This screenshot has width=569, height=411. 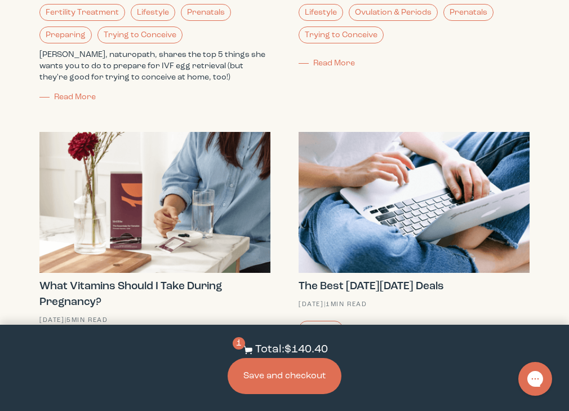 What do you see at coordinates (82, 12) in the screenshot?
I see `a: Fertility Treatment` at bounding box center [82, 12].